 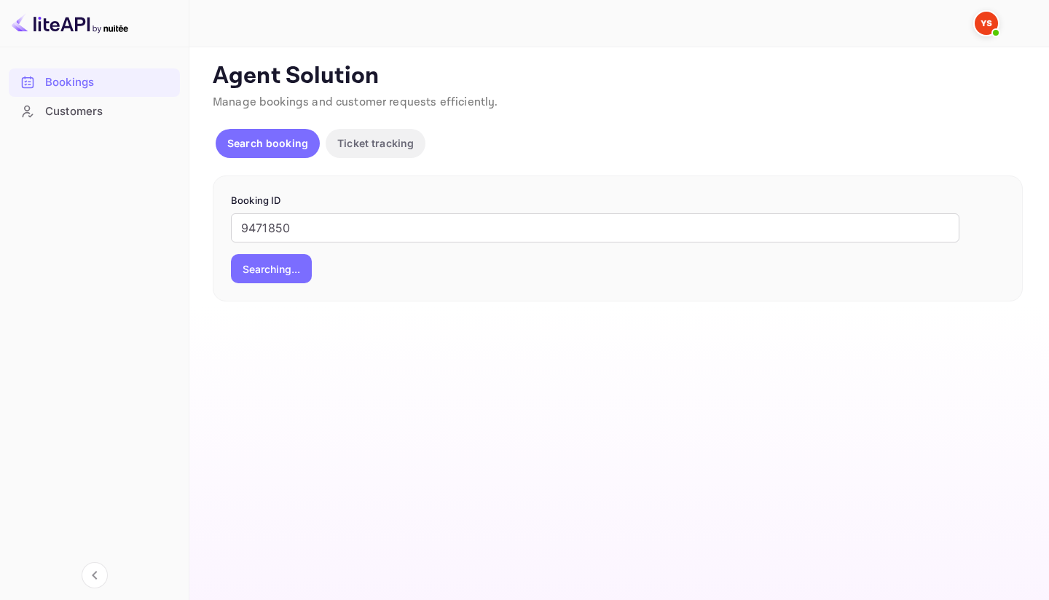 I want to click on p: Booking ID, so click(x=618, y=201).